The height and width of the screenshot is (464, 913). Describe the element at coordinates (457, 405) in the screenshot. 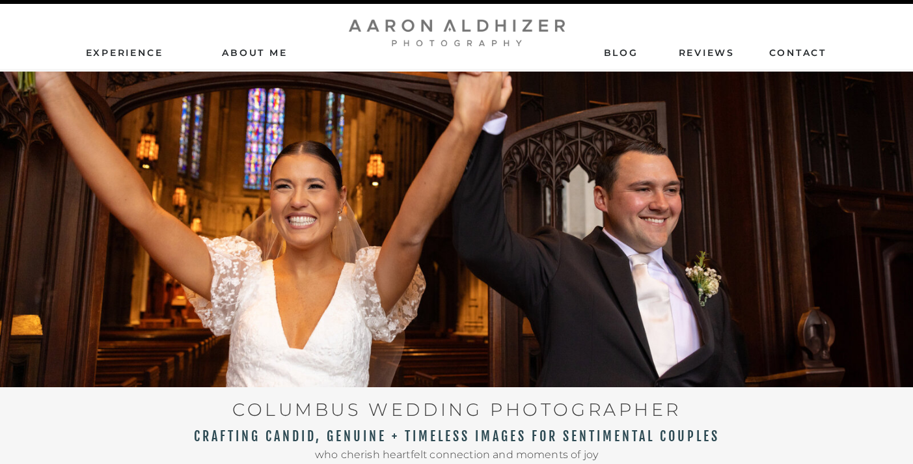

I see `h1: COLUMBUS WEDDING PHOTOGRAPHER` at that location.